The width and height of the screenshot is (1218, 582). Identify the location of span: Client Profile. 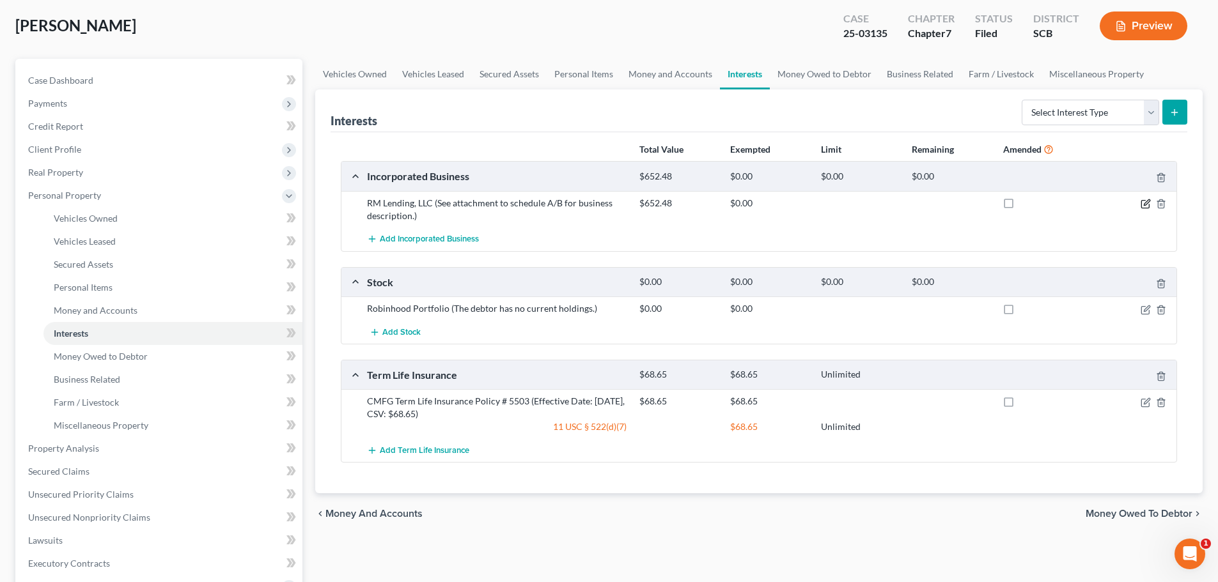
(54, 149).